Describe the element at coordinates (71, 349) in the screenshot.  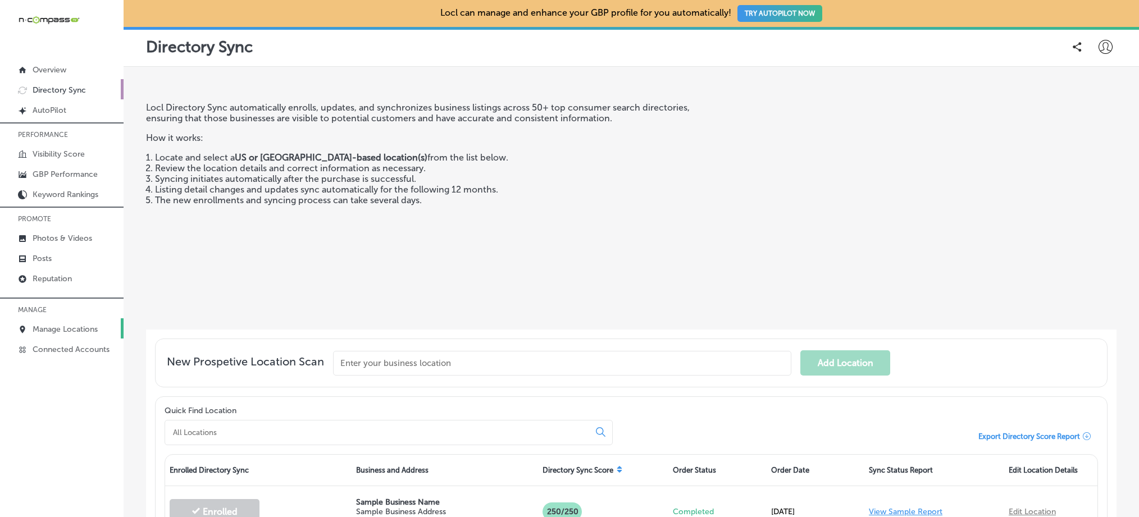
I see `p: Connected Accounts` at that location.